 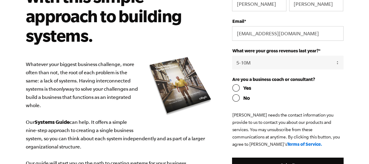 I want to click on span: What were your gross revenues last year?, so click(x=275, y=50).